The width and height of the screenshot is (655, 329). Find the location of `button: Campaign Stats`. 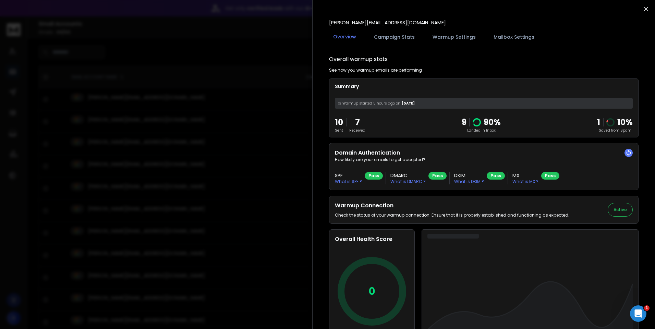

button: Campaign Stats is located at coordinates (394, 37).